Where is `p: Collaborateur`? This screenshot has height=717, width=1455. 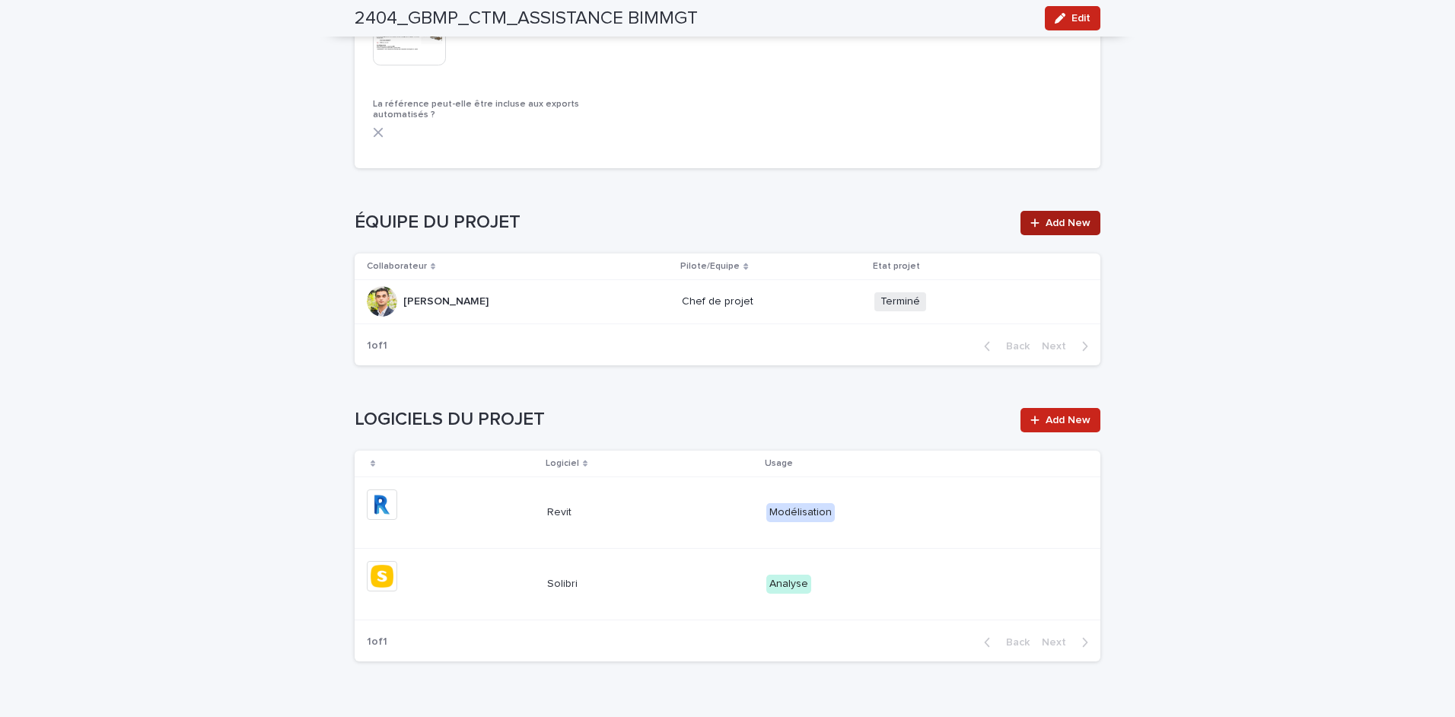 p: Collaborateur is located at coordinates (397, 266).